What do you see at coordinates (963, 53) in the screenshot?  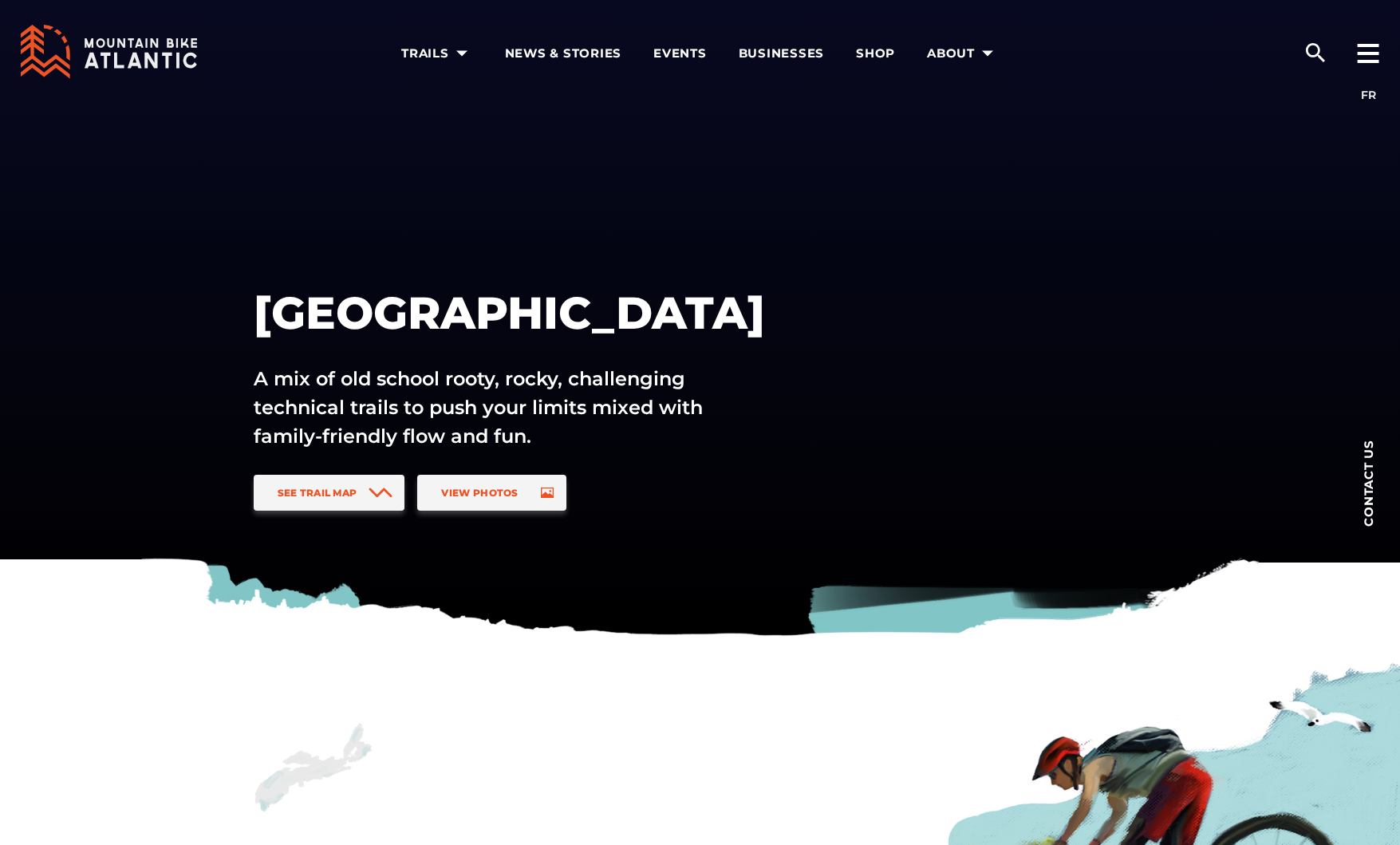 I see `span: About` at bounding box center [963, 53].